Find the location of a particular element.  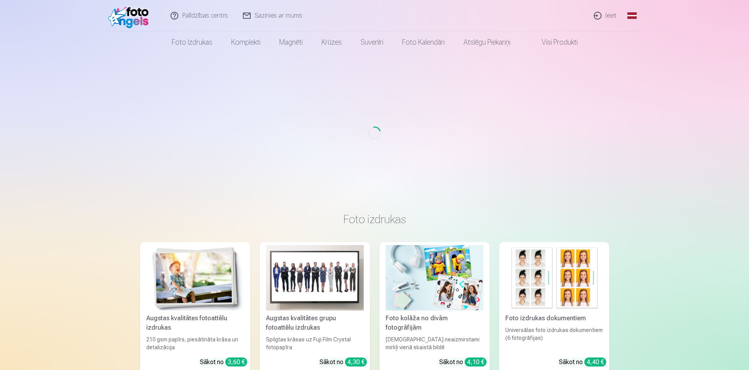

div: Foto kolāža no divām fotogrāfijām is located at coordinates (434, 323).